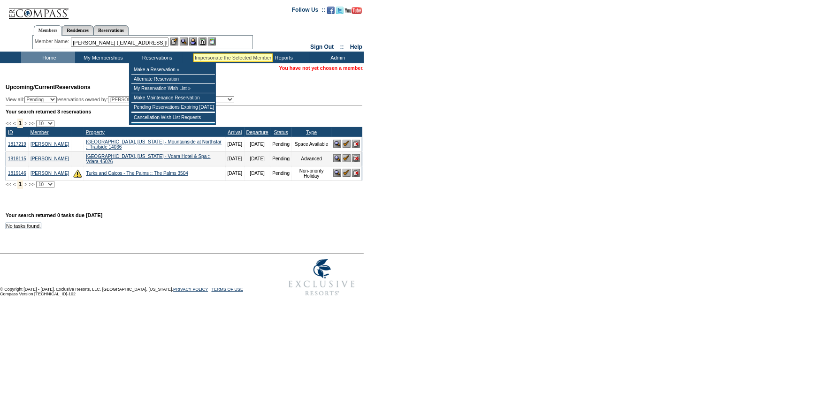 The image size is (819, 406). What do you see at coordinates (48, 87) in the screenshot?
I see `span: Reservations` at bounding box center [48, 87].